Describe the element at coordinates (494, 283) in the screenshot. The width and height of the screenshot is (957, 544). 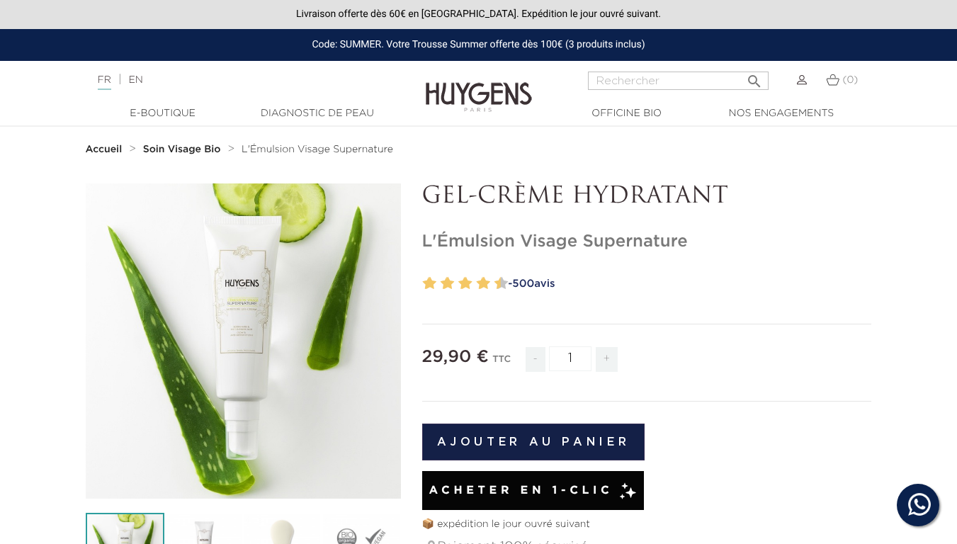
I see `label: 9` at that location.